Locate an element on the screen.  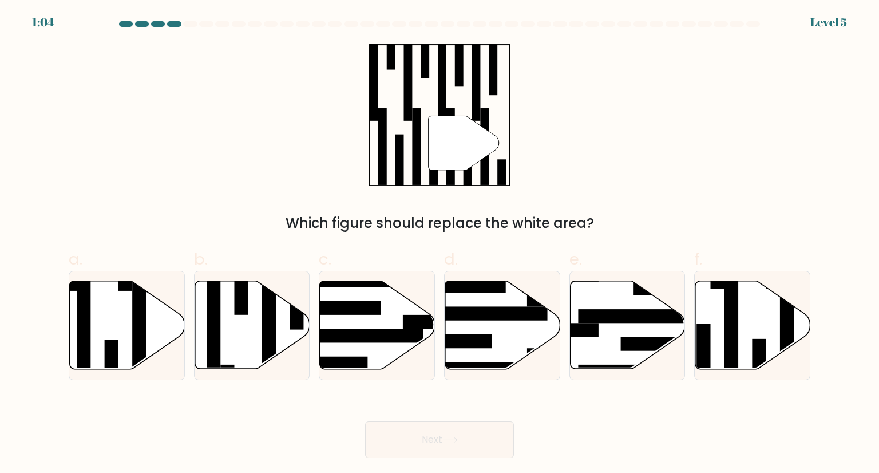
span: e. is located at coordinates (576, 259).